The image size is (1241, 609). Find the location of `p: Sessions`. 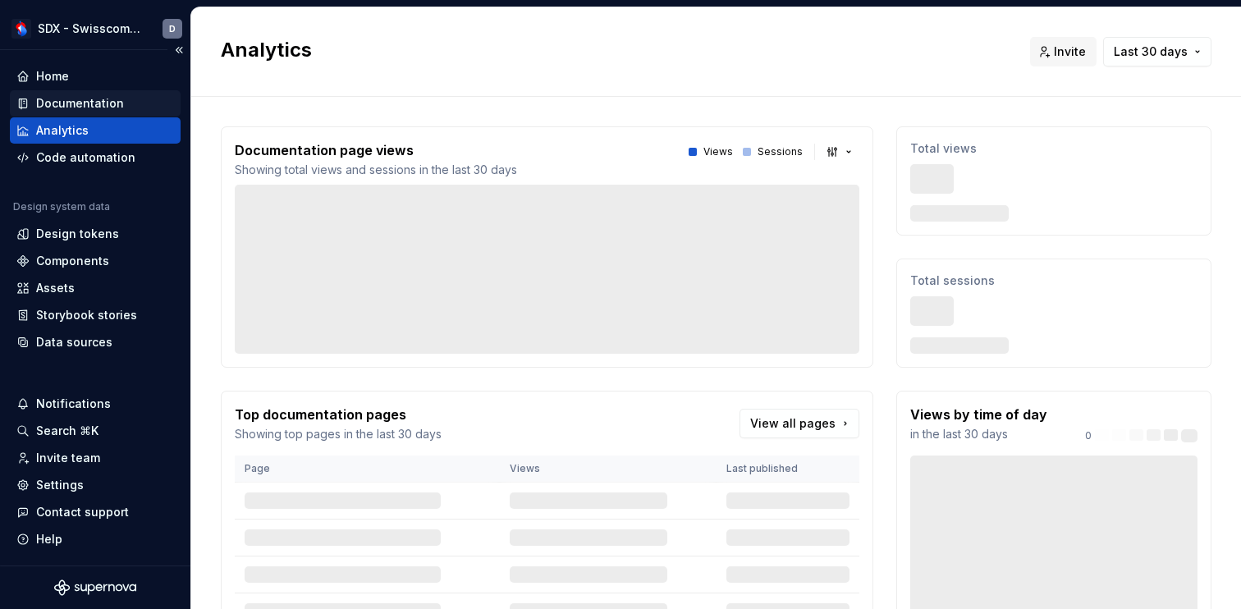

p: Sessions is located at coordinates (780, 152).